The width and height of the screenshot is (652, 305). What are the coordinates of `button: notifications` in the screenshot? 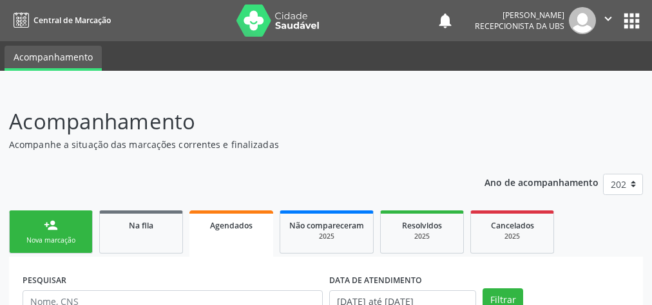 It's located at (445, 21).